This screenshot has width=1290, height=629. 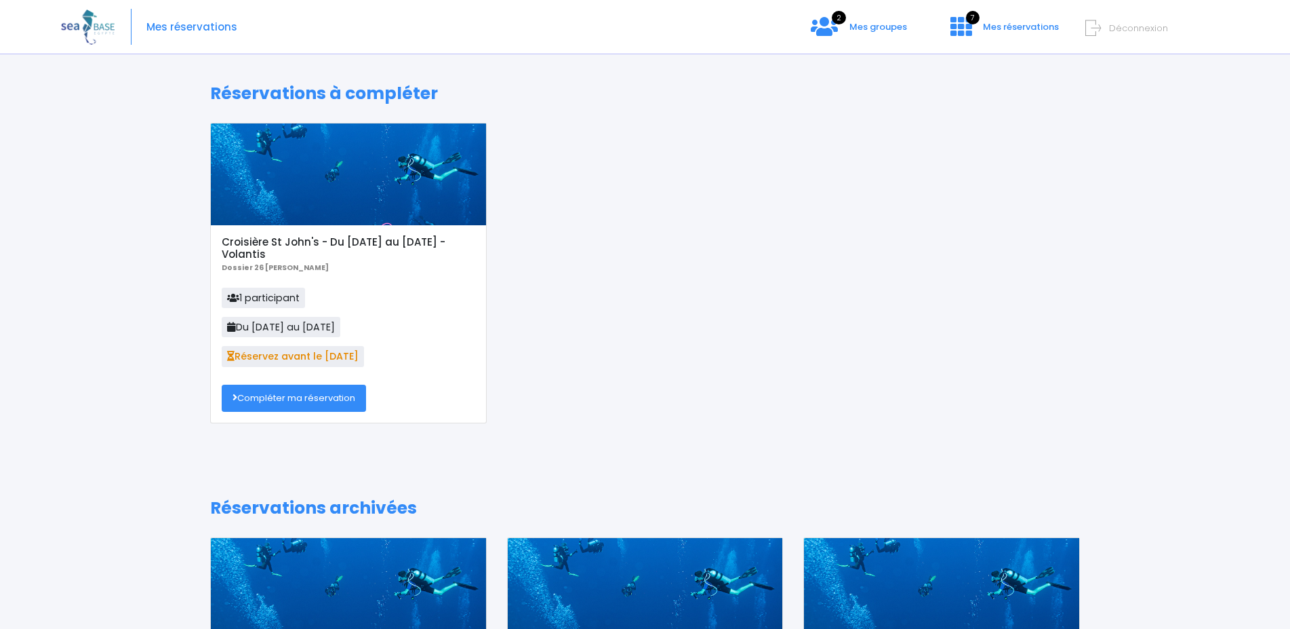 I want to click on span: Mes groupes, so click(x=878, y=26).